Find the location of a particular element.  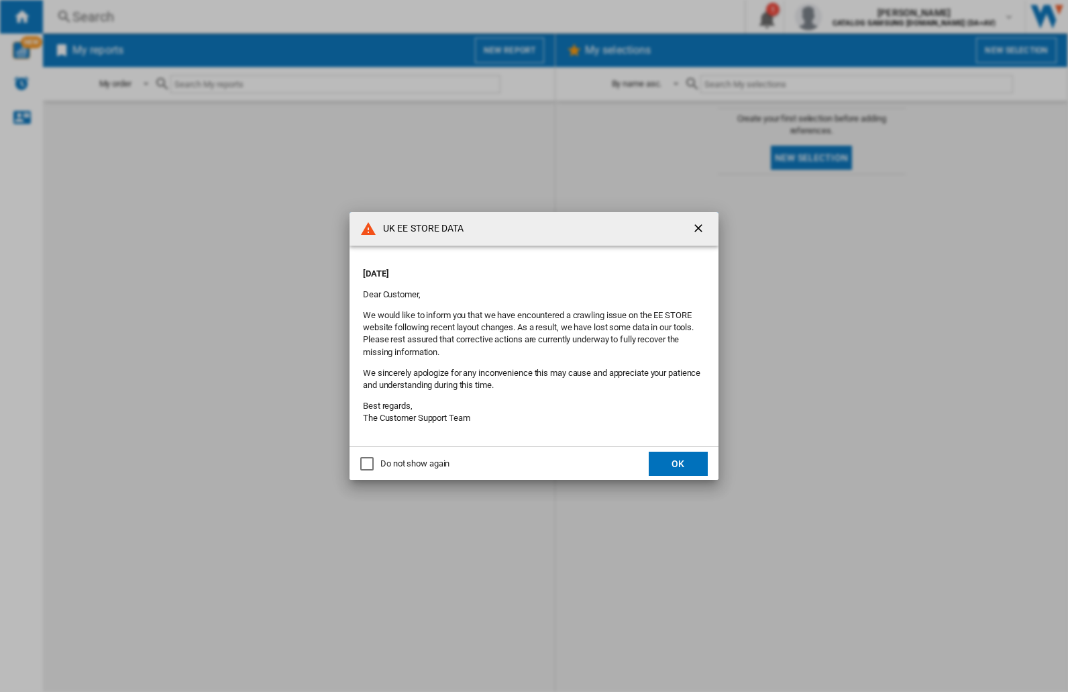

div: Do not show again is located at coordinates (415, 464).